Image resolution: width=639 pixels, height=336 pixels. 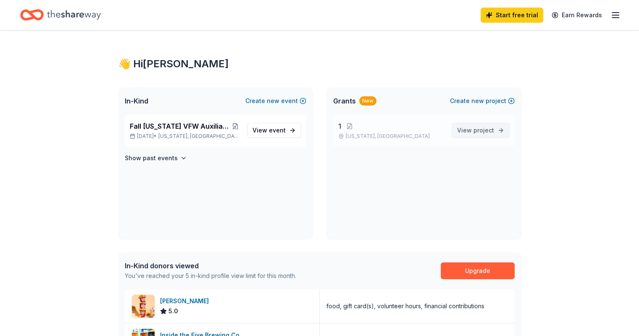 What do you see at coordinates (577, 15) in the screenshot?
I see `a: Earn Rewards` at bounding box center [577, 15].